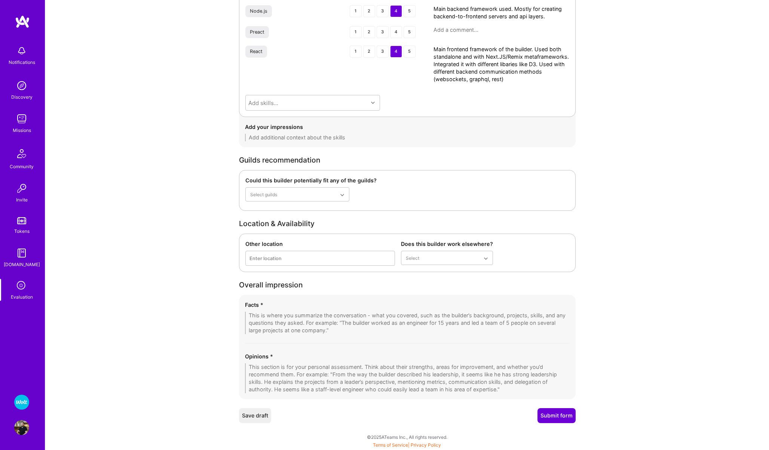 The height and width of the screenshot is (450, 769). I want to click on div: Select guilds, so click(264, 194).